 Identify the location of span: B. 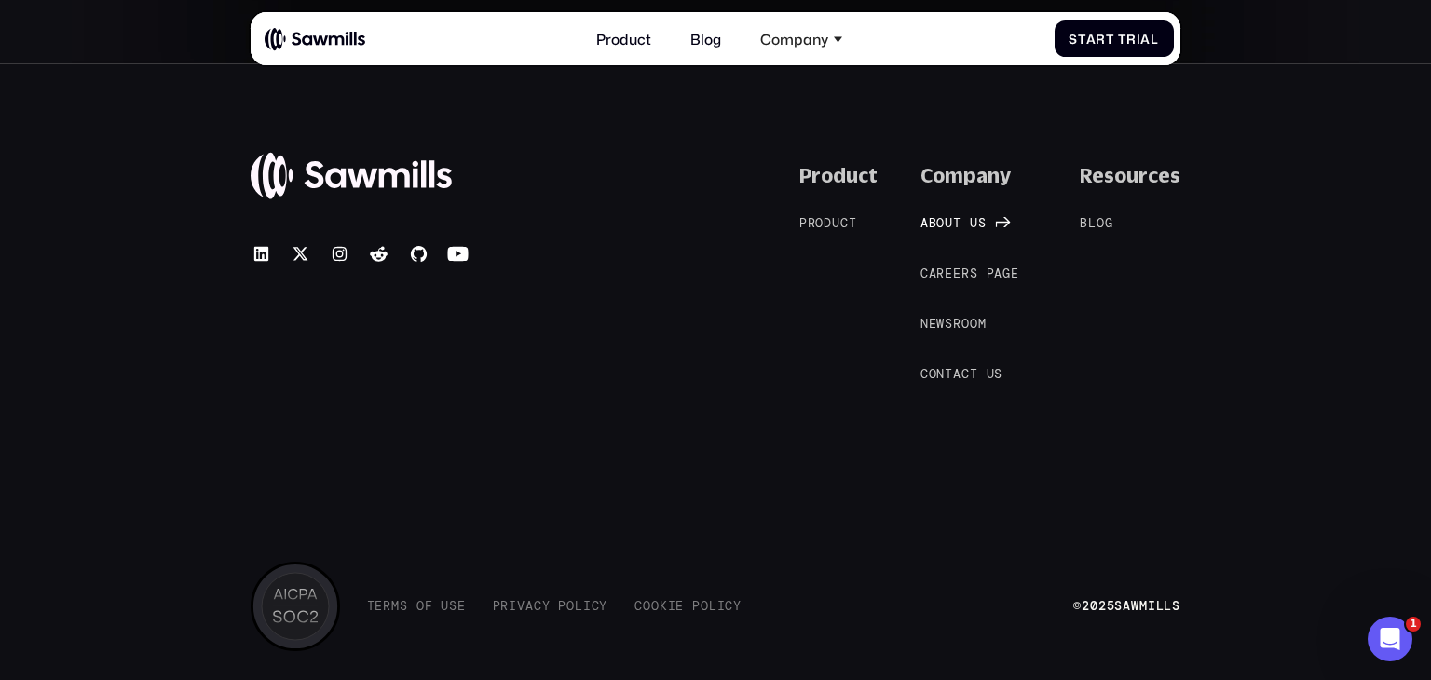
(1084, 224).